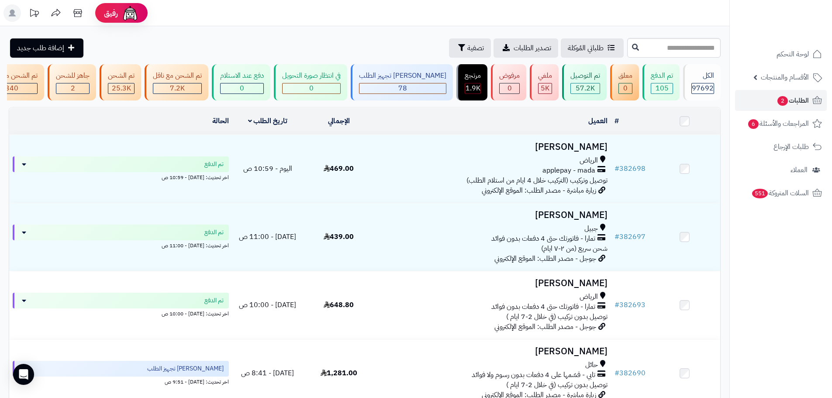 This screenshot has width=832, height=398. Describe the element at coordinates (781, 170) in the screenshot. I see `a: العملاء` at that location.